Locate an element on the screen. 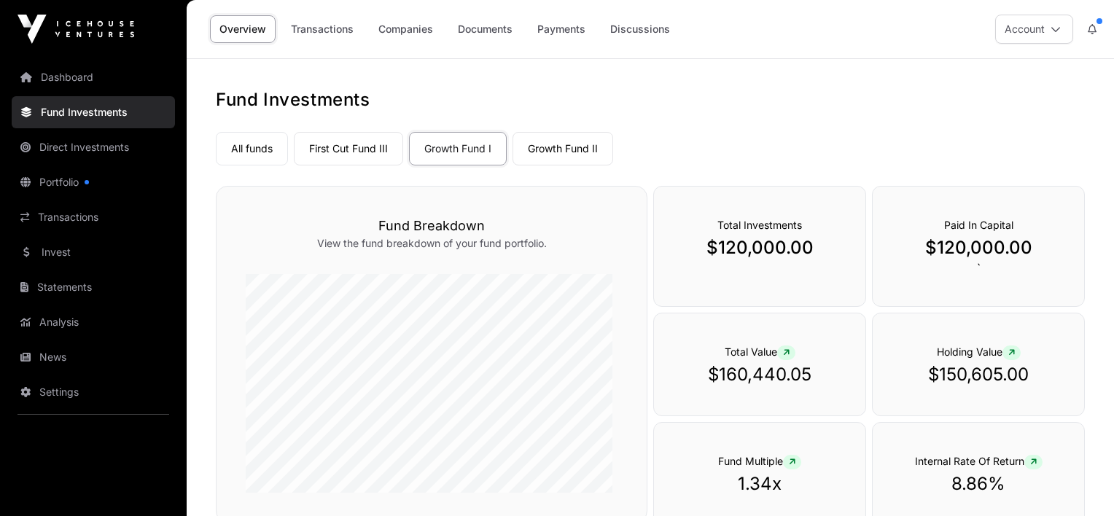 The height and width of the screenshot is (516, 1114). a: Direct Investments is located at coordinates (93, 147).